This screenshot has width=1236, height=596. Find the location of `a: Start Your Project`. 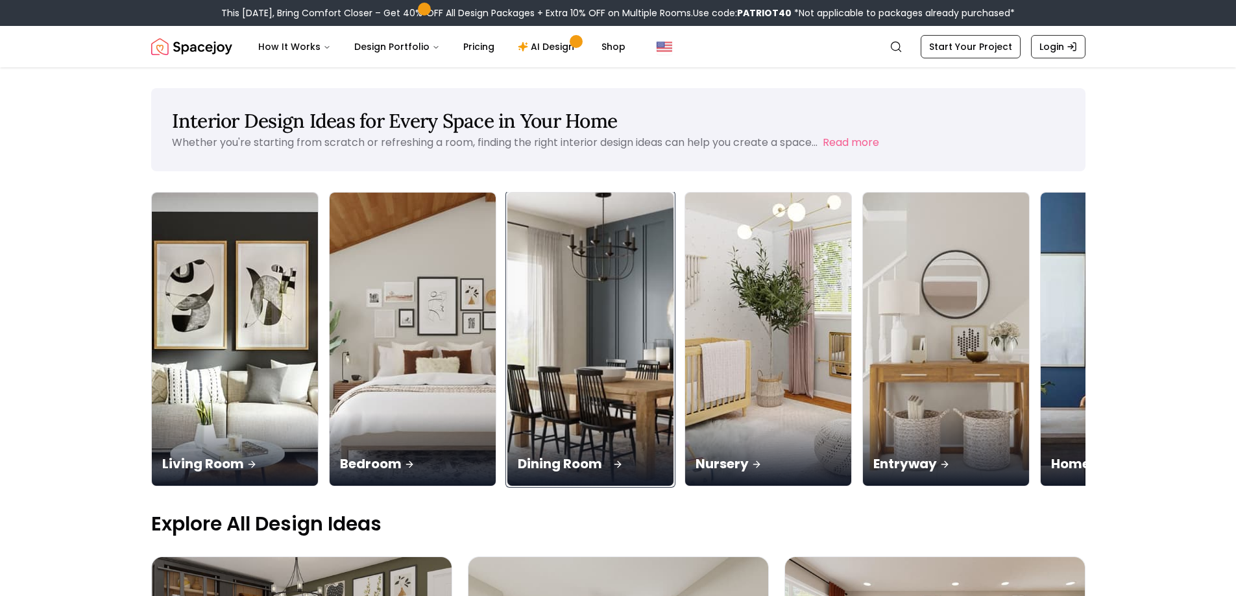

a: Start Your Project is located at coordinates (970, 47).